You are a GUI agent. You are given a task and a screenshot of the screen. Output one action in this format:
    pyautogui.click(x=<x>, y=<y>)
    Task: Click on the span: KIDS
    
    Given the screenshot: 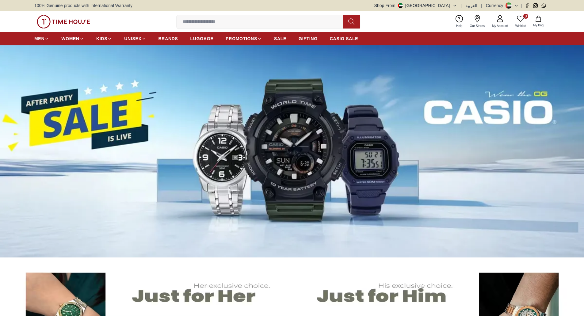 What is the action you would take?
    pyautogui.click(x=102, y=39)
    